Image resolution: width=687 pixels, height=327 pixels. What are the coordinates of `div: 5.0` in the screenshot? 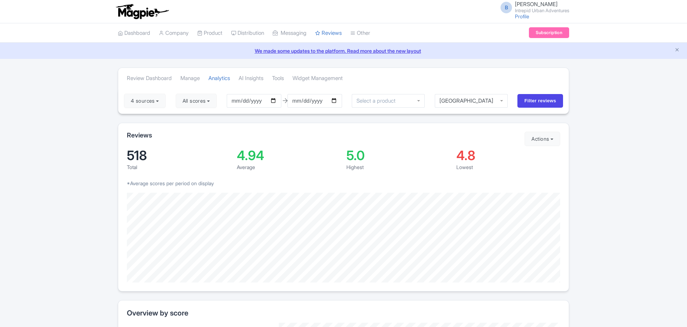 It's located at (398, 156).